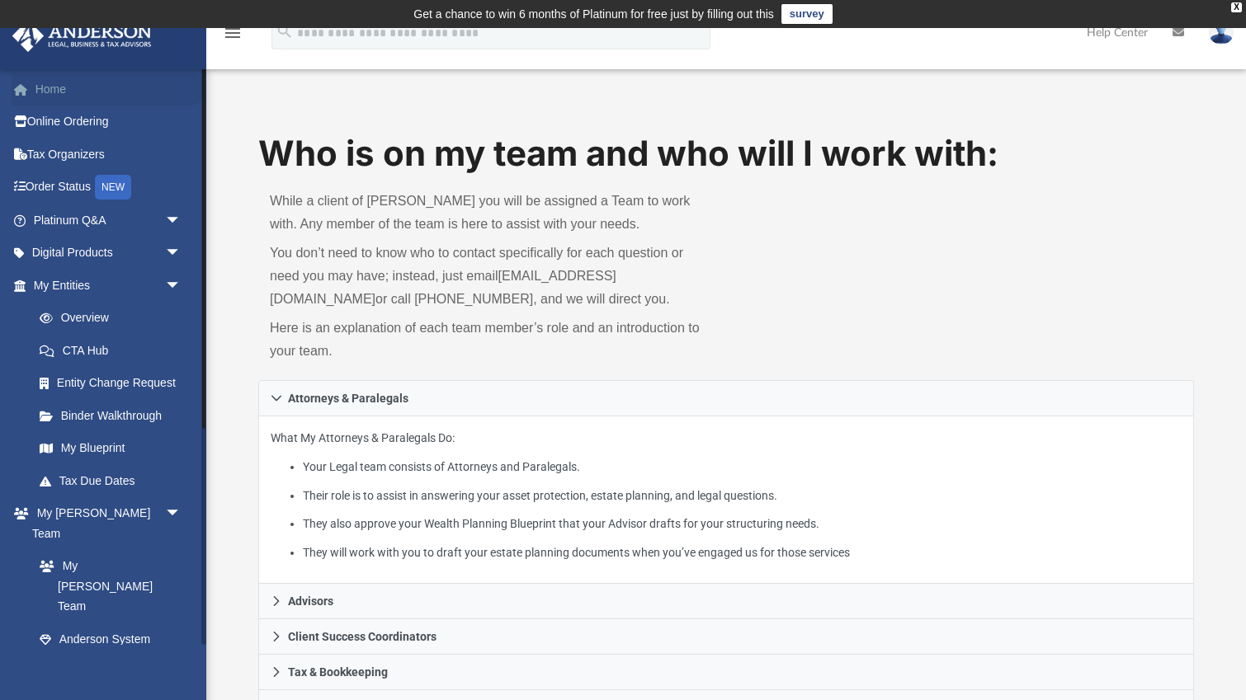  Describe the element at coordinates (492, 276) in the screenshot. I see `p: You don’t need to know who to contact specifically for each question or need you may have; instea...` at that location.